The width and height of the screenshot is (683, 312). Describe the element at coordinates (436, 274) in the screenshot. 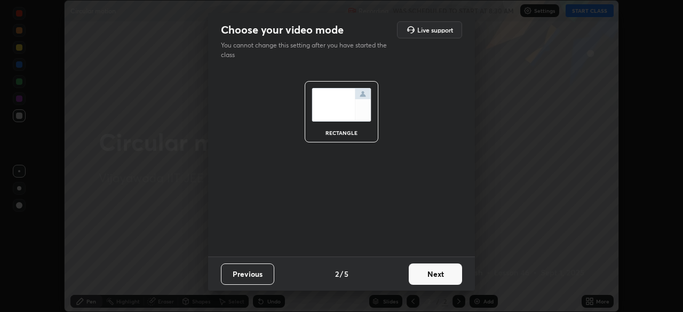

I see `button: Next` at that location.